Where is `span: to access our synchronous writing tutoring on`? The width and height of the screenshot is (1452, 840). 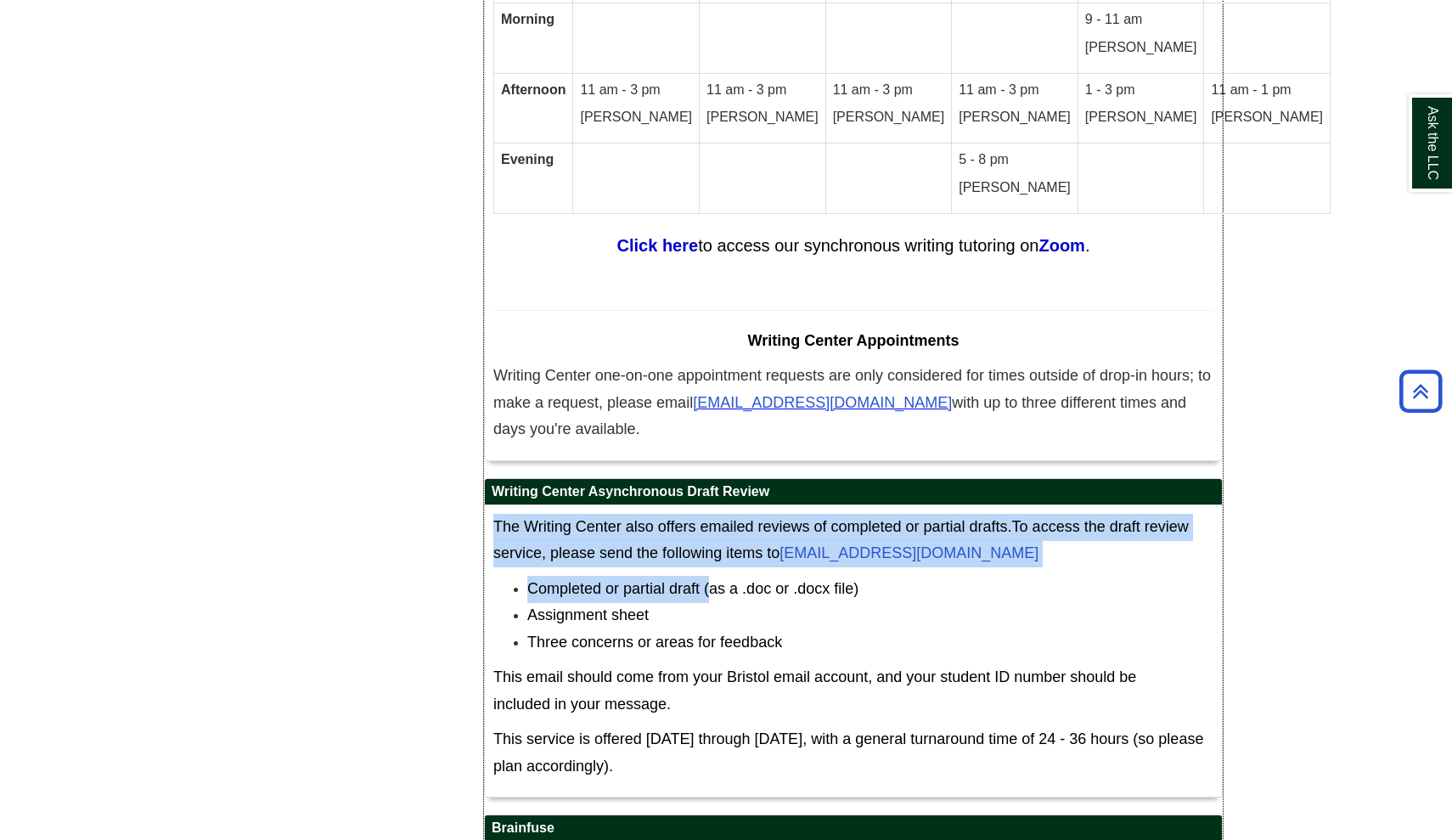 span: to access our synchronous writing tutoring on is located at coordinates (868, 245).